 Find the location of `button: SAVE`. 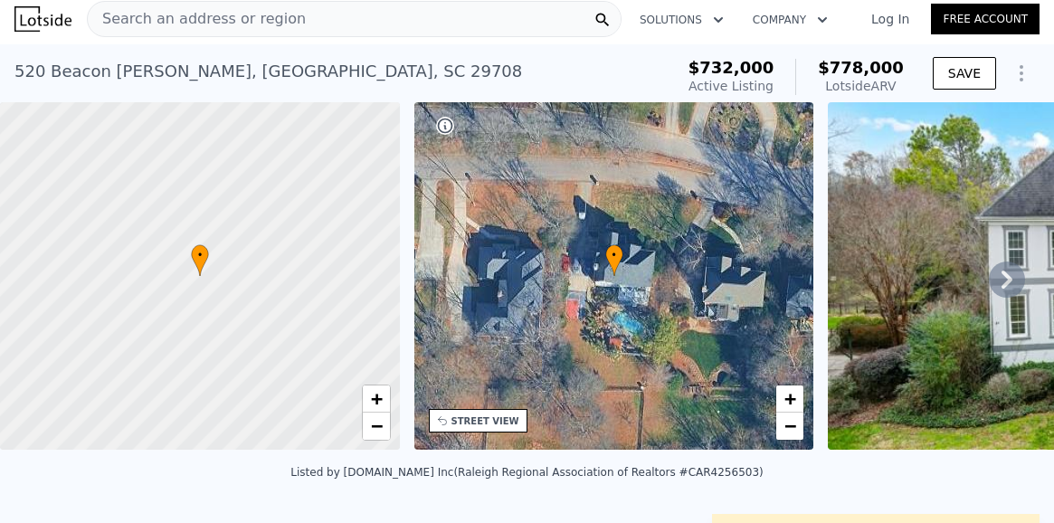

button: SAVE is located at coordinates (965, 73).